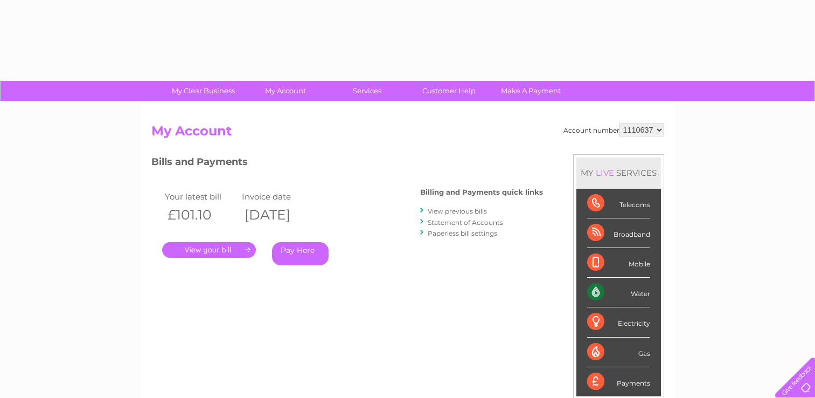 This screenshot has width=815, height=398. I want to click on a: Make A Payment, so click(531, 91).